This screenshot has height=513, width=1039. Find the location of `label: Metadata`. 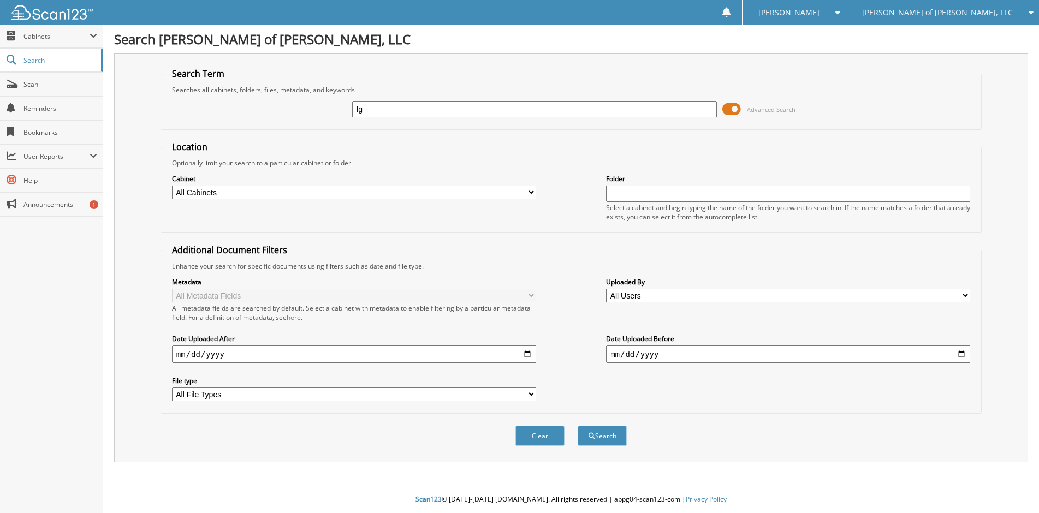

label: Metadata is located at coordinates (354, 282).